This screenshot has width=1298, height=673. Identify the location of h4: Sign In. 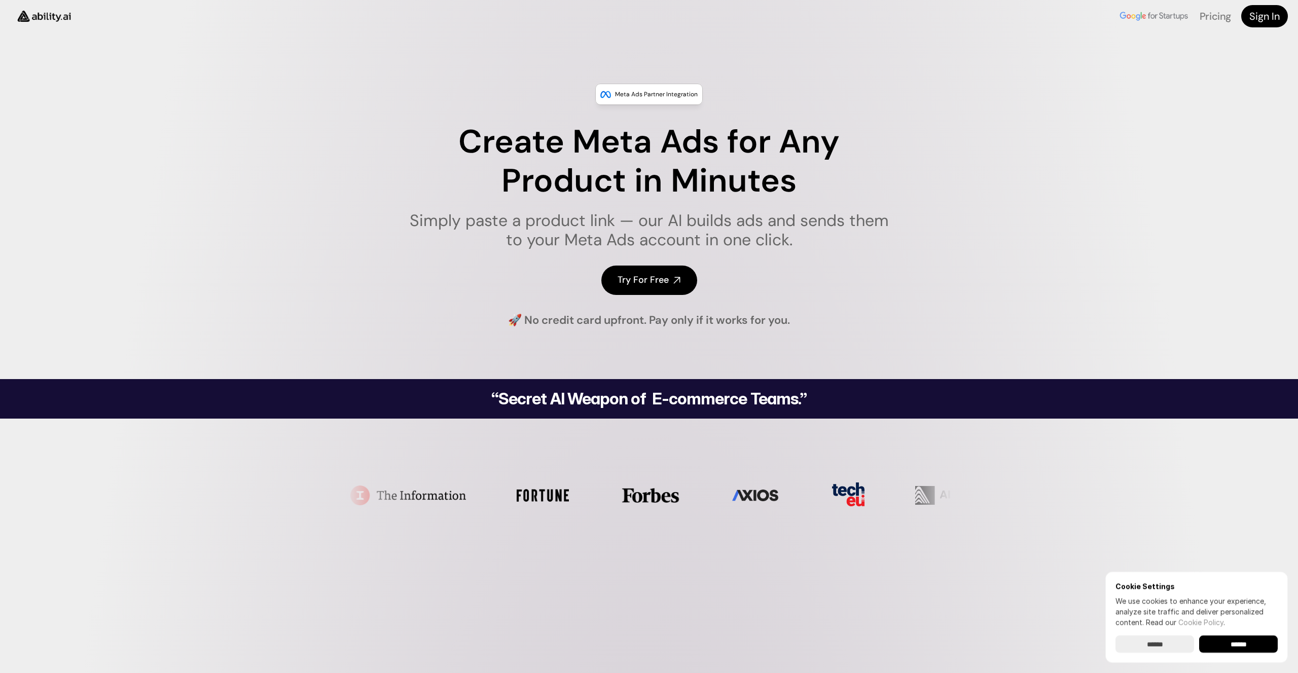
(1264, 16).